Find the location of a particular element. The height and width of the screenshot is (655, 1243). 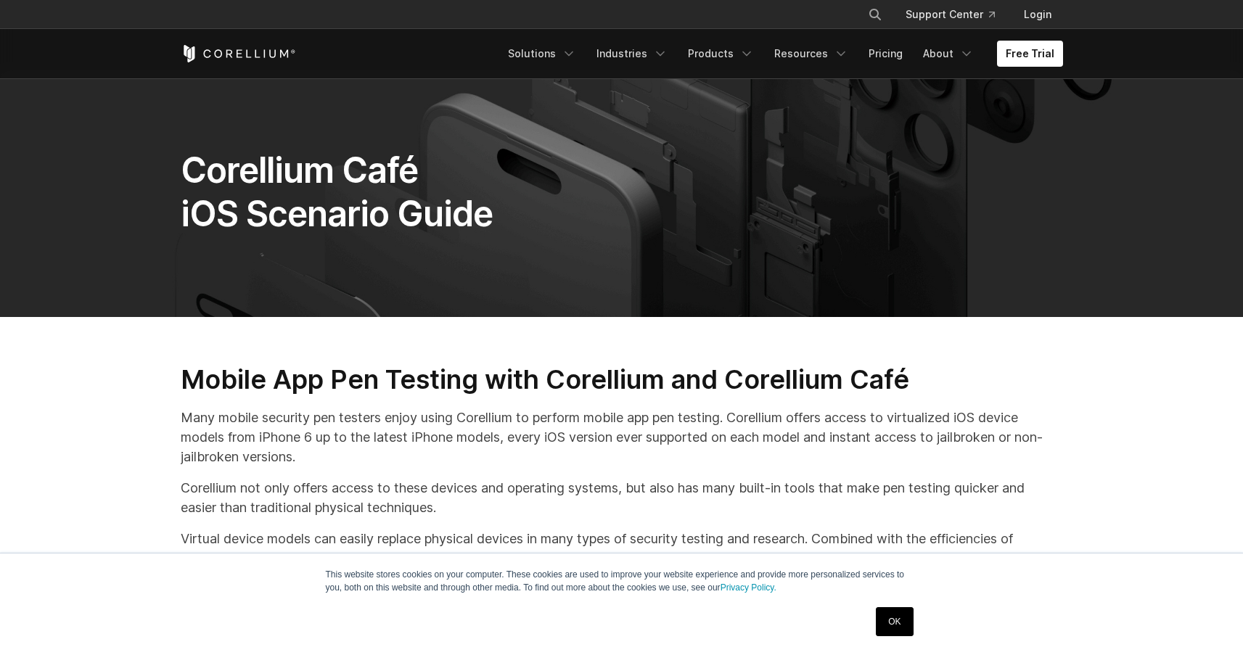

button: Search is located at coordinates (875, 15).